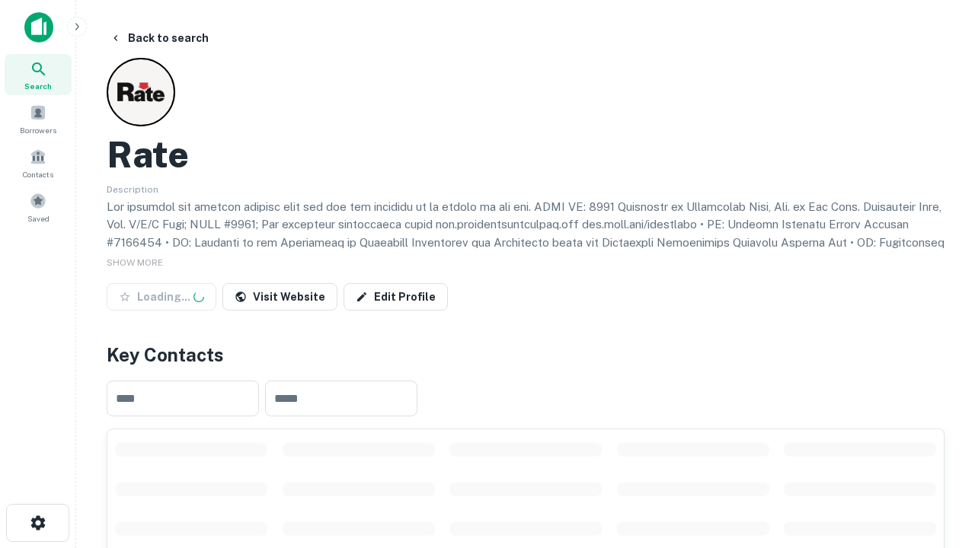 This screenshot has height=548, width=975. Describe the element at coordinates (38, 75) in the screenshot. I see `div: Search` at that location.